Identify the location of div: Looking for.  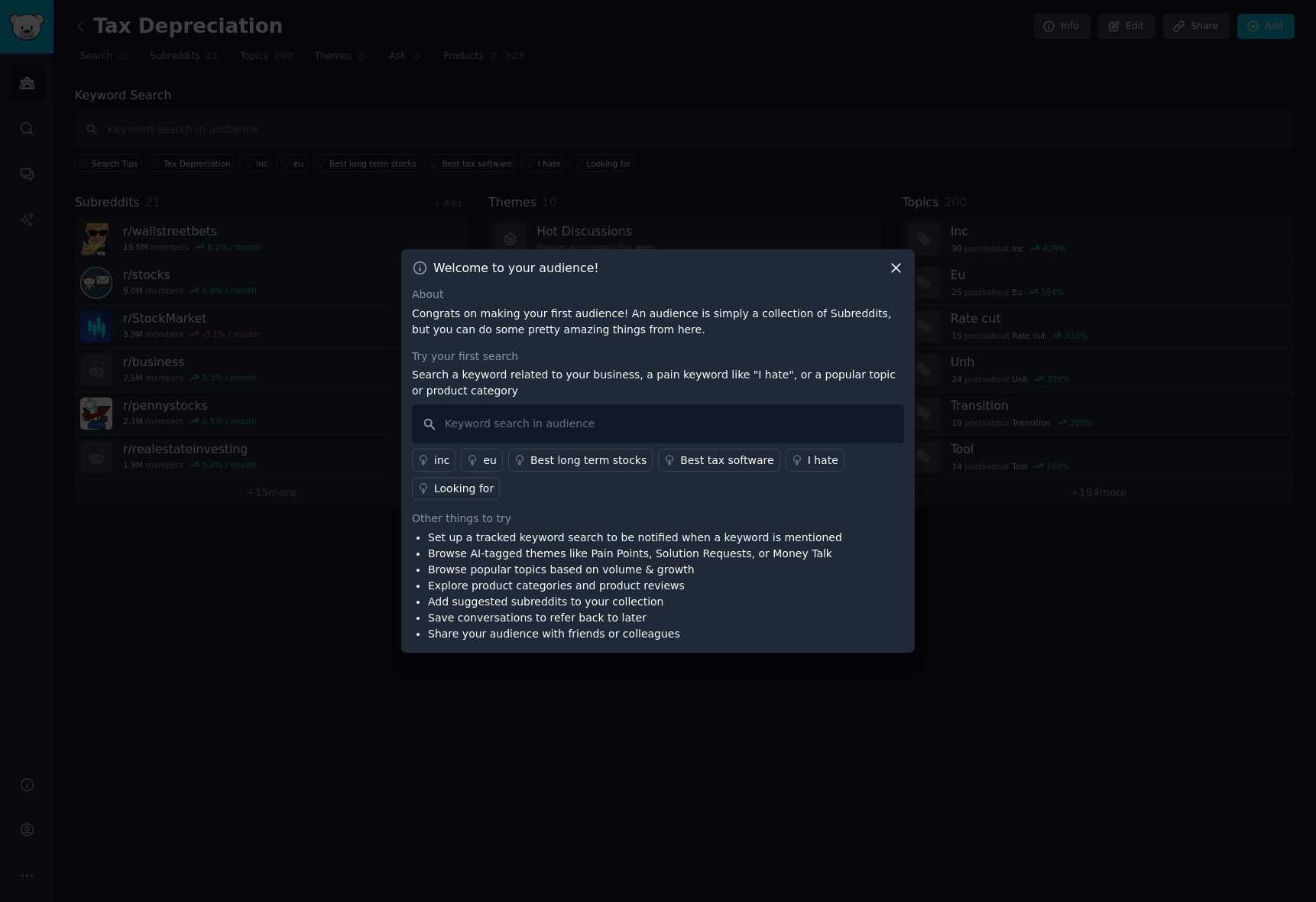
(464, 488).